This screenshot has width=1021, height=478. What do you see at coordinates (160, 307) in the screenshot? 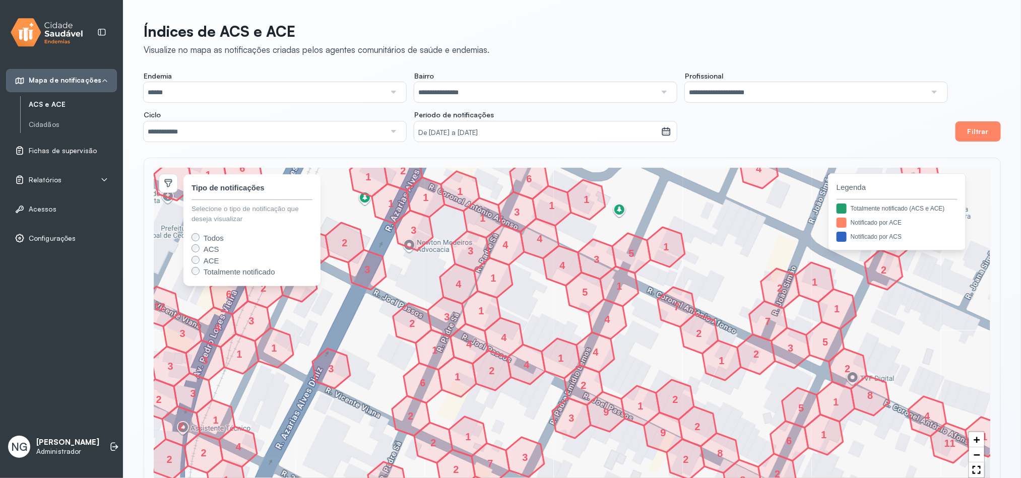
I see `div: 12` at bounding box center [160, 307].